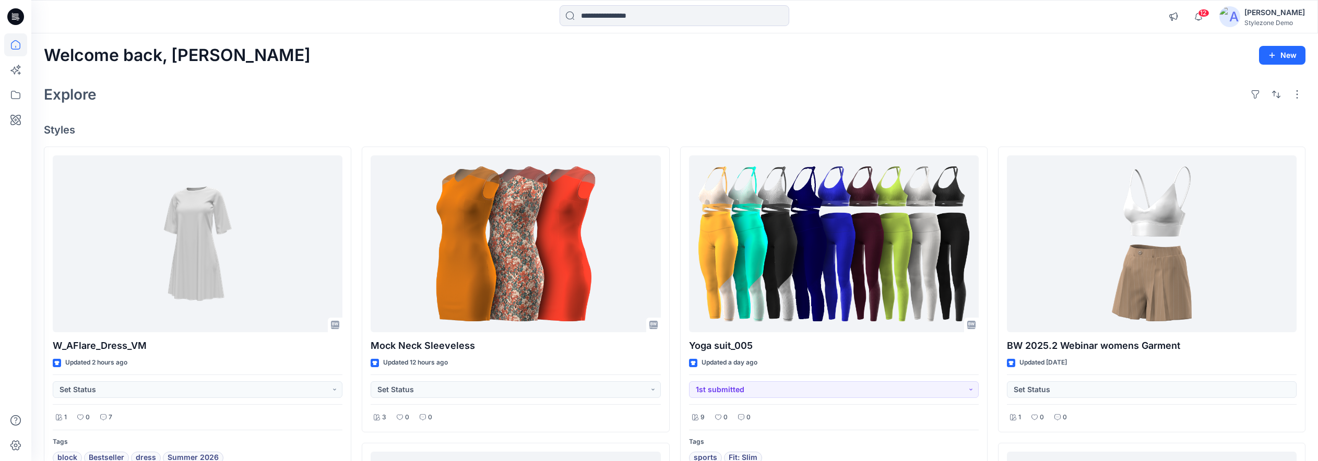 This screenshot has height=461, width=1318. Describe the element at coordinates (1151, 346) in the screenshot. I see `p: BW 2025.2 Webinar womens Garment` at that location.